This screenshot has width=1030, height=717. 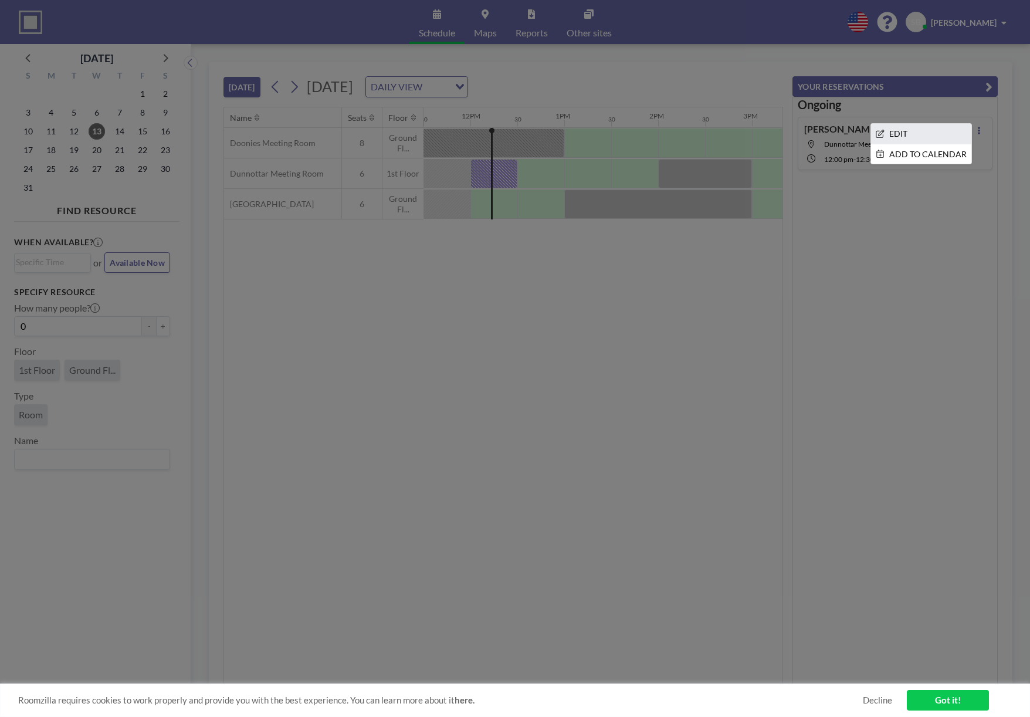 I want to click on li: ADD TO CALENDAR, so click(x=921, y=154).